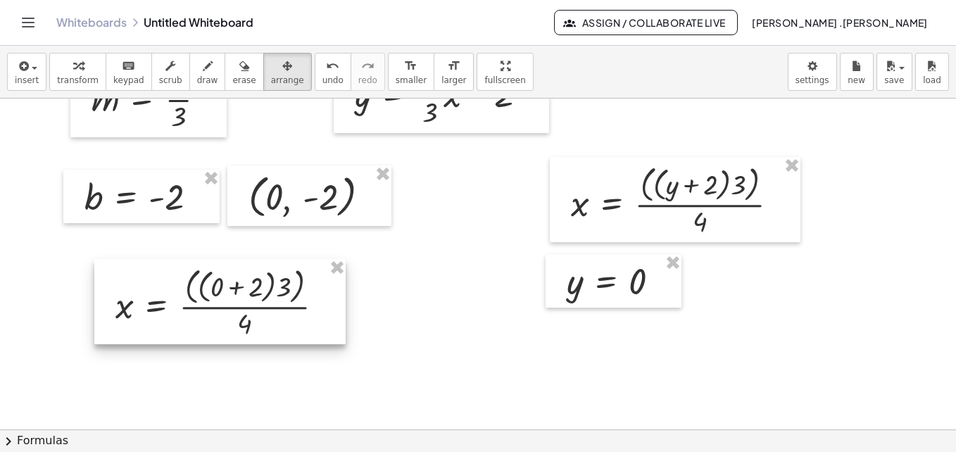 The width and height of the screenshot is (956, 452). What do you see at coordinates (287, 80) in the screenshot?
I see `span: arrange` at bounding box center [287, 80].